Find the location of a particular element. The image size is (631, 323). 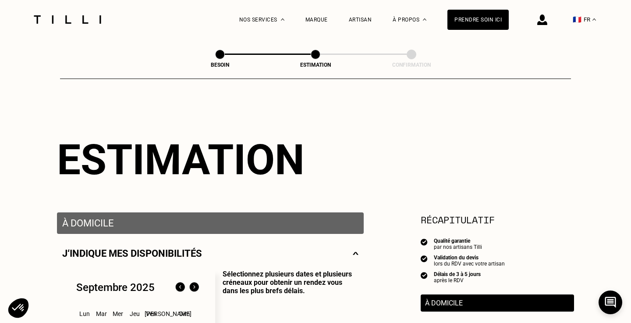

div: Confirmation is located at coordinates (412, 65).